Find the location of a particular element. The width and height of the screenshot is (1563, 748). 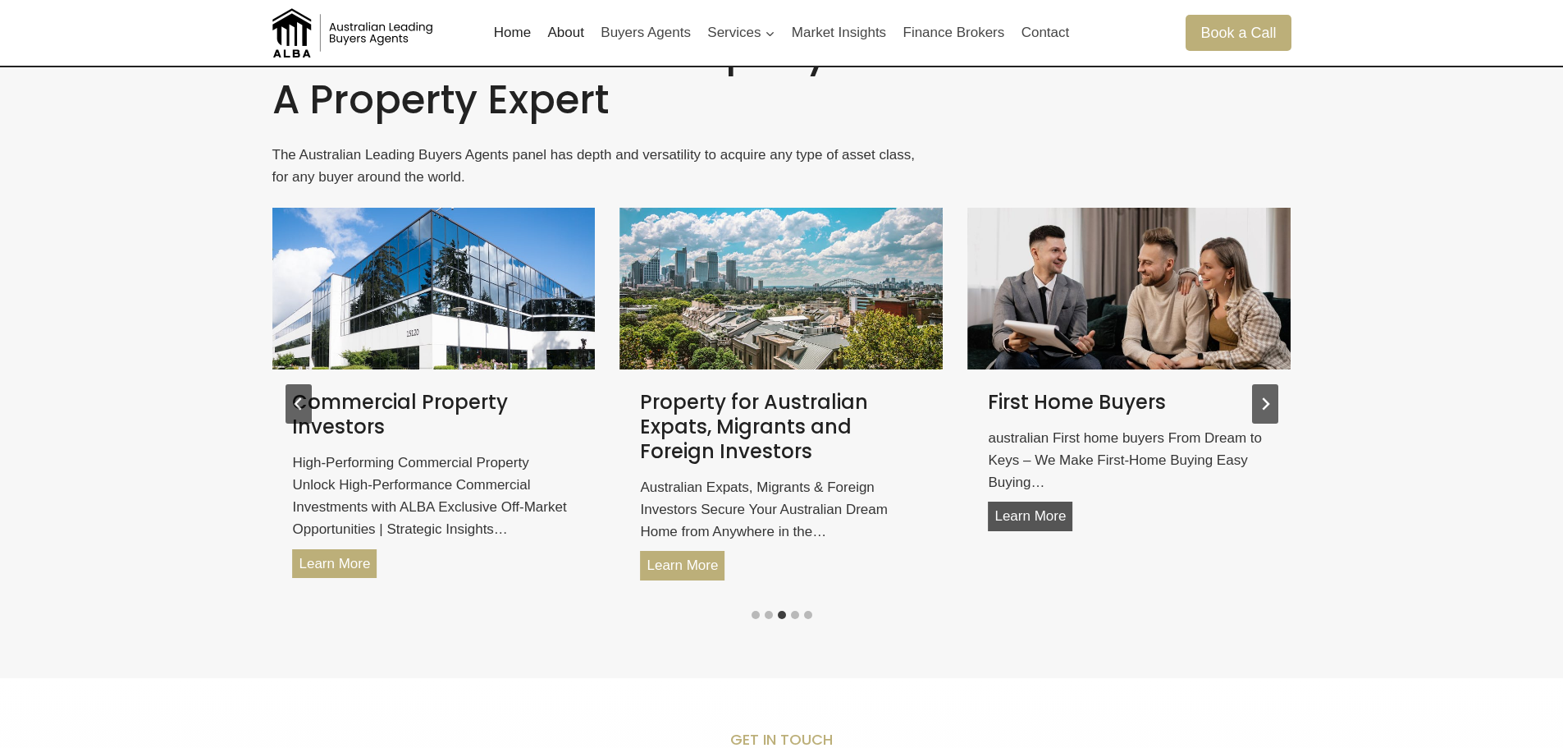

a: Property for Australian Expats, Migrants and Foreign Investors is located at coordinates (781, 427).